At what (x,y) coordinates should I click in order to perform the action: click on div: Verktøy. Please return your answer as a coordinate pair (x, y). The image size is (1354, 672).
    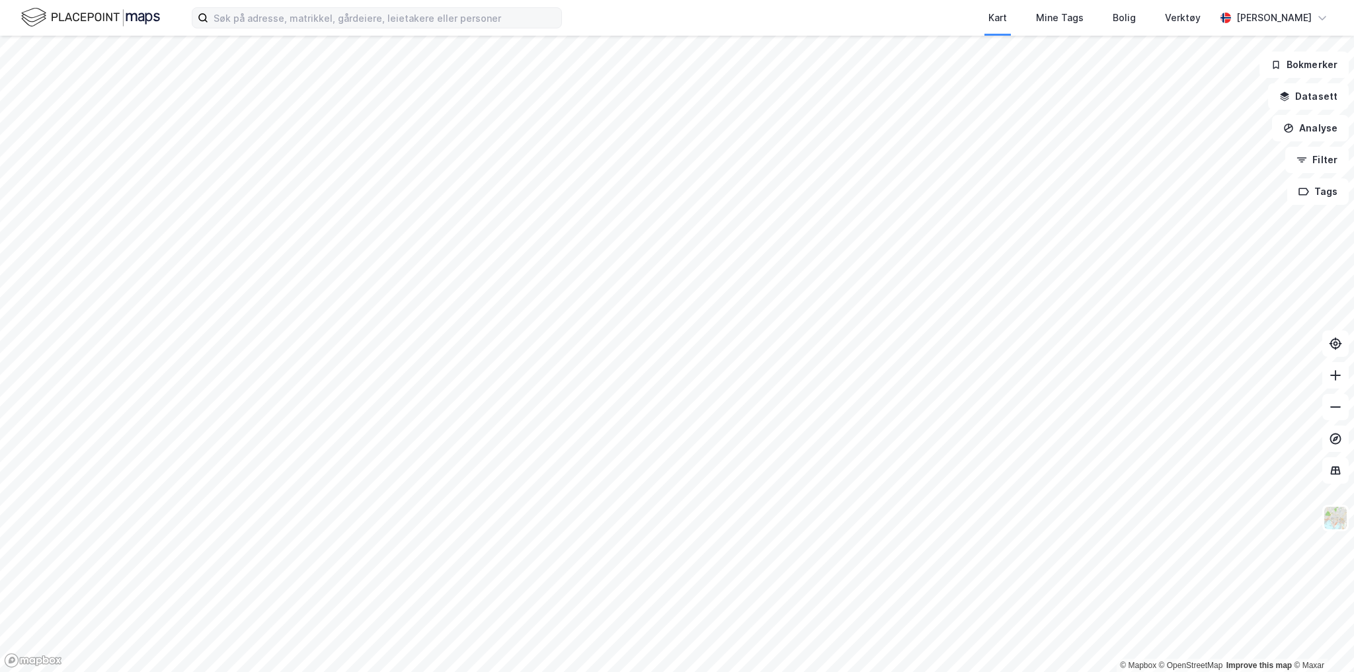
    Looking at the image, I should click on (1183, 18).